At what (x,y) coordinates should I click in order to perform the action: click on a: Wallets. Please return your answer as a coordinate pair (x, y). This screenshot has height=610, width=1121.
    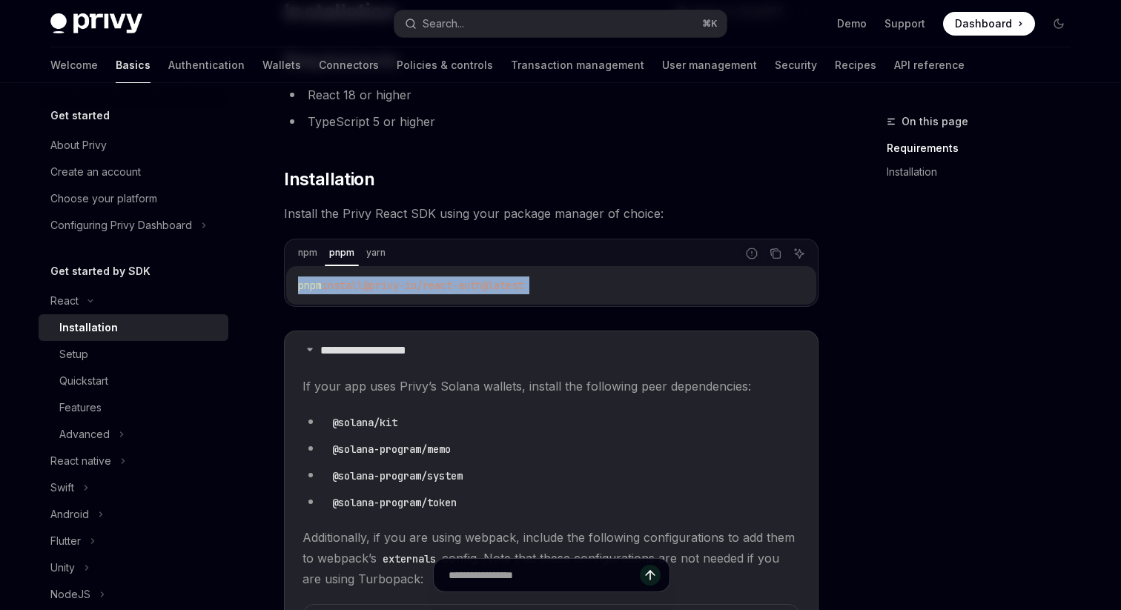
    Looking at the image, I should click on (282, 65).